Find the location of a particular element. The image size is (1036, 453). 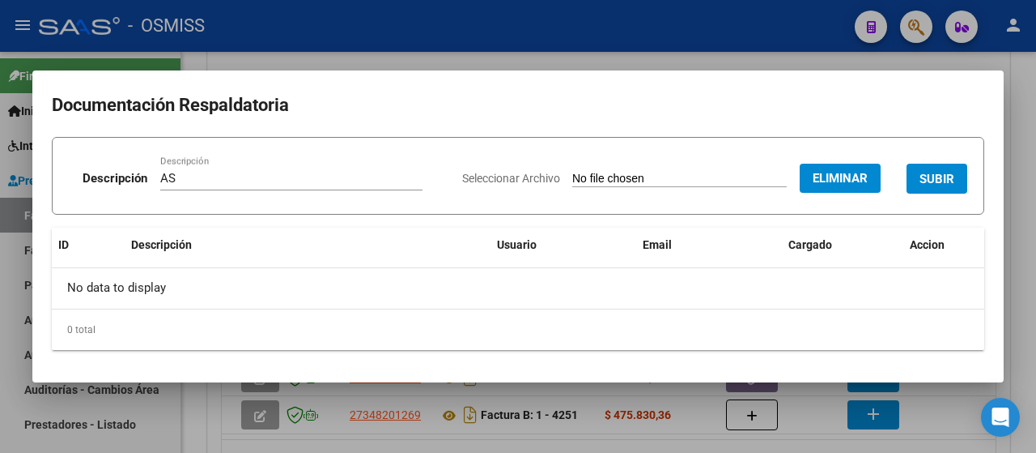

datatable-header-cell: Cargado is located at coordinates (843, 244).